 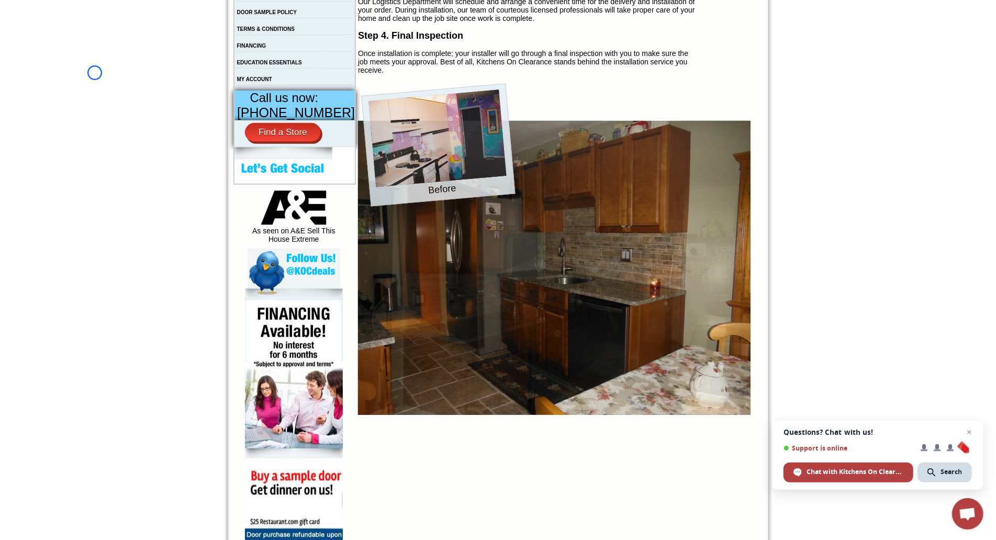 What do you see at coordinates (945, 473) in the screenshot?
I see `div: Search` at bounding box center [945, 473].